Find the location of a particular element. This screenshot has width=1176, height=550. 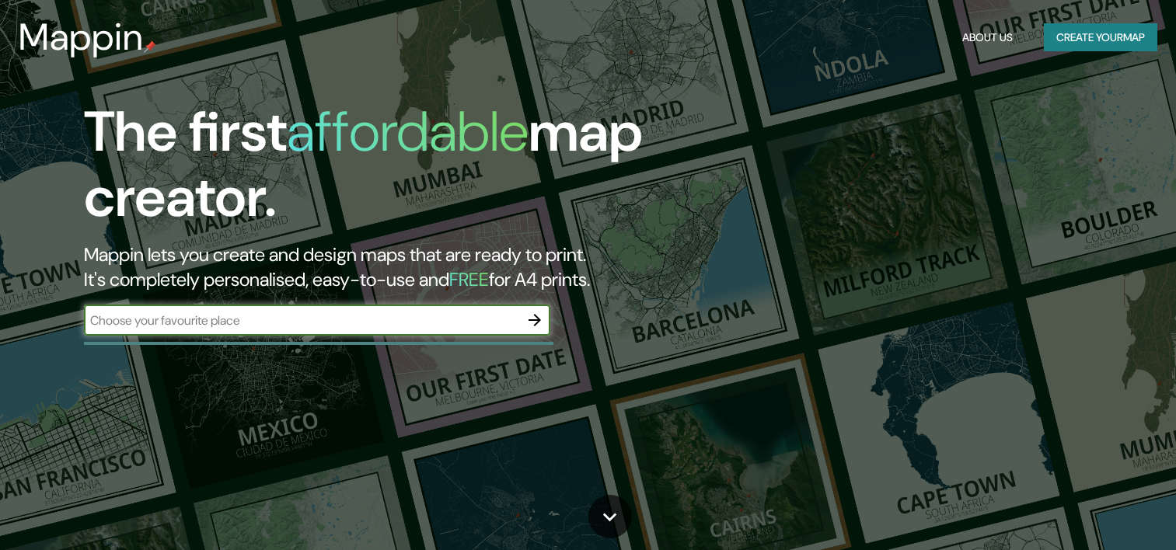

h3: Mappin is located at coordinates (81, 37).